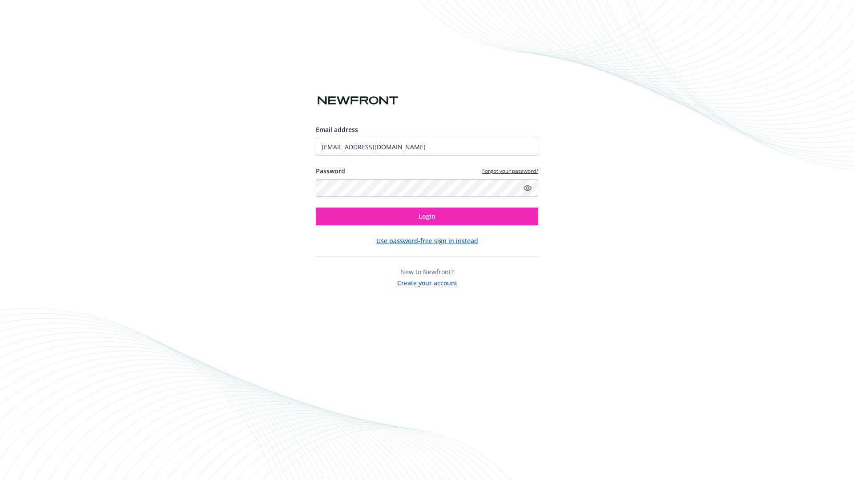 This screenshot has height=480, width=854. What do you see at coordinates (510, 171) in the screenshot?
I see `a: Forgot your password?` at bounding box center [510, 171].